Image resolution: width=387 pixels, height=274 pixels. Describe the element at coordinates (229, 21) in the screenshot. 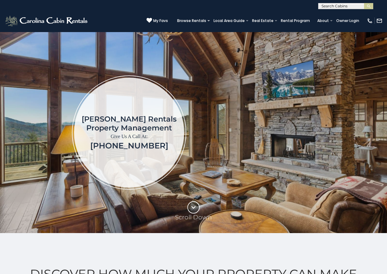

I see `a: Local Area Guide` at that location.